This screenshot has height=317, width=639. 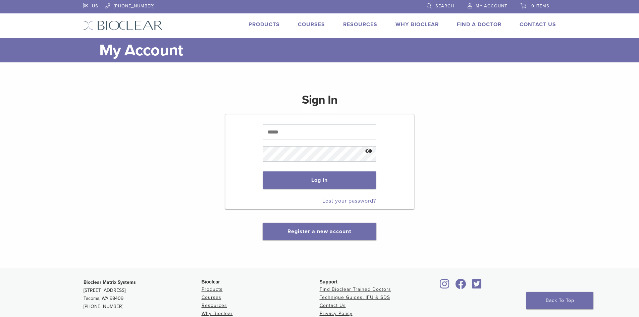 What do you see at coordinates (211, 282) in the screenshot?
I see `span: Bioclear` at bounding box center [211, 282].